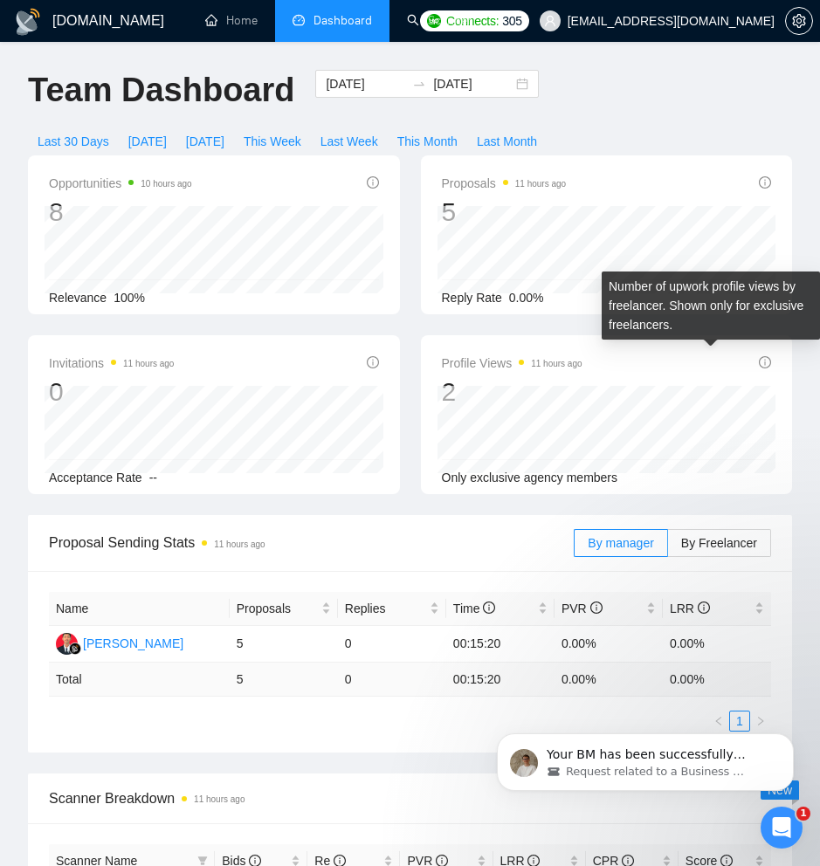 The width and height of the screenshot is (820, 866). Describe the element at coordinates (181, 108) in the screenshot. I see `img: tab_keywords_by_traffic_grey.svg` at that location.